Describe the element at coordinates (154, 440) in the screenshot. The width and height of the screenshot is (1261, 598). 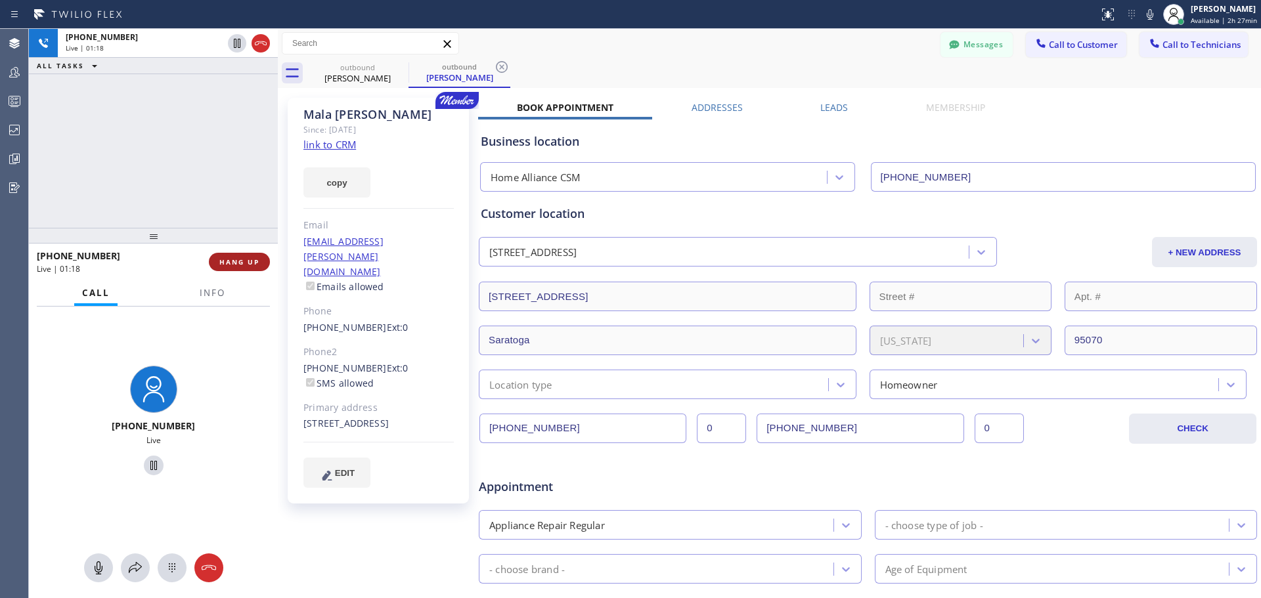
I see `span: Live` at that location.